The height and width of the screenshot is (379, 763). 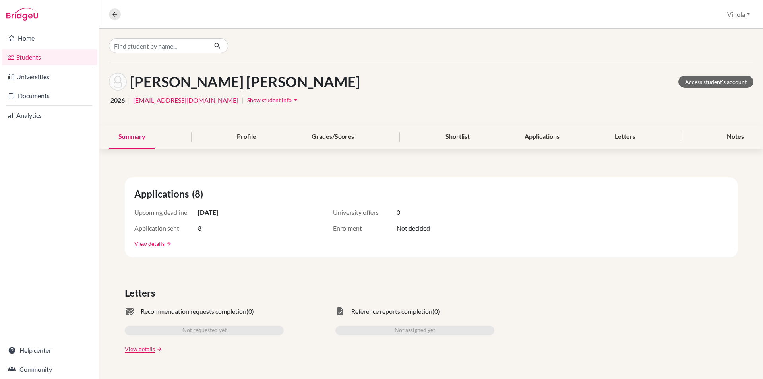 What do you see at coordinates (166, 212) in the screenshot?
I see `span: Upcoming deadline` at bounding box center [166, 212].